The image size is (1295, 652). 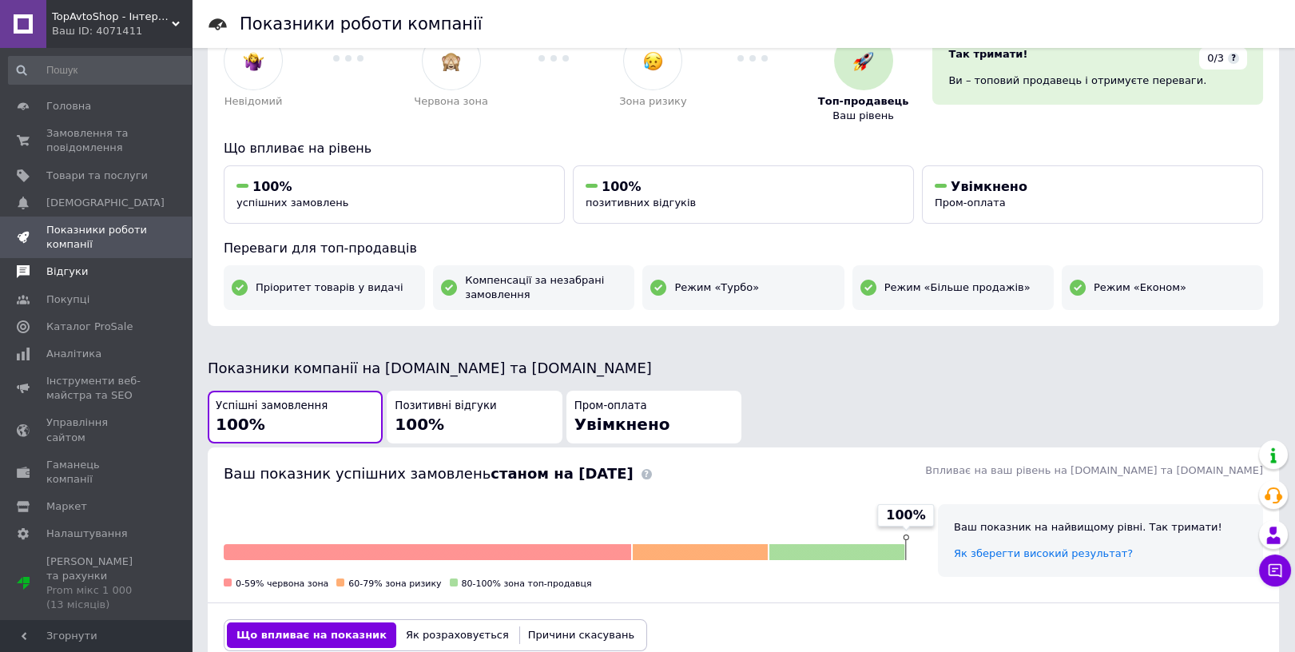 I want to click on img: :woman-shrugging:, so click(x=253, y=61).